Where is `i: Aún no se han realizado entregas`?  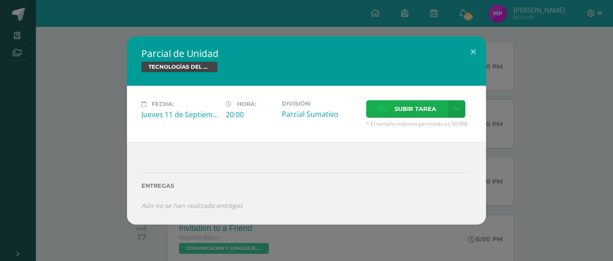
i: Aún no se han realizado entregas is located at coordinates (192, 205).